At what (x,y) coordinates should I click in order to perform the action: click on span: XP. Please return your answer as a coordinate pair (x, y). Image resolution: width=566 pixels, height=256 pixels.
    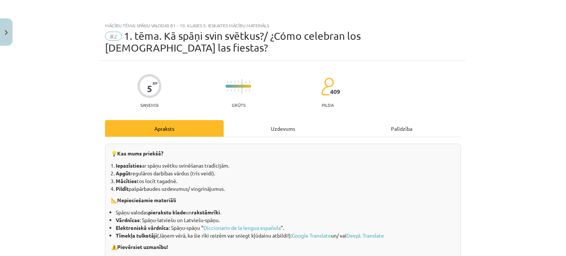
    Looking at the image, I should click on (155, 83).